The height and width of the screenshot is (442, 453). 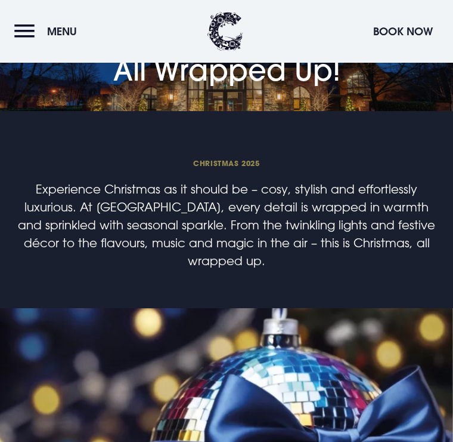 I want to click on span: Menu, so click(x=62, y=31).